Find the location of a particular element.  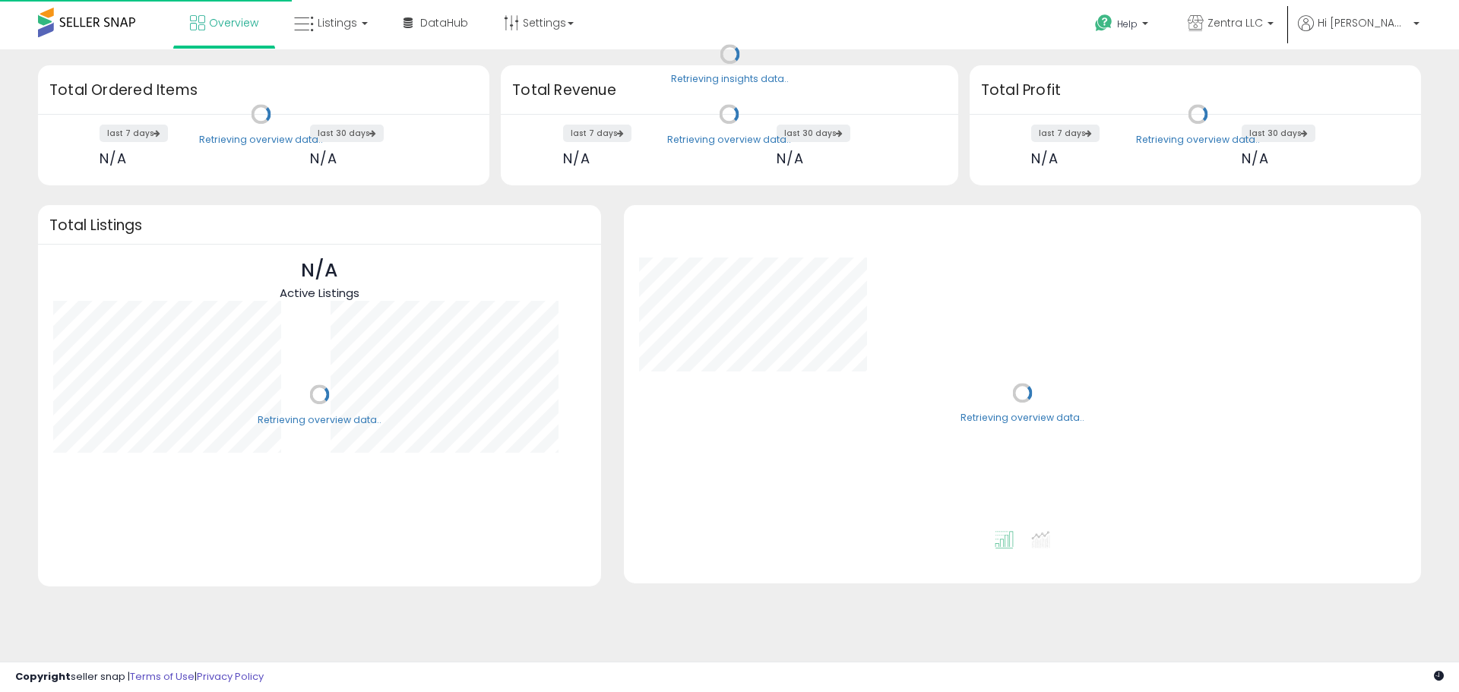

a: Terms of Use is located at coordinates (162, 677).